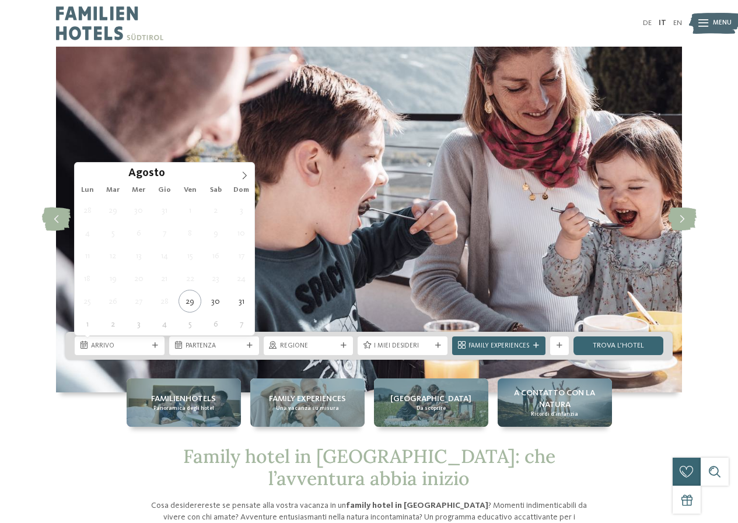 This screenshot has width=738, height=523. What do you see at coordinates (241, 233) in the screenshot?
I see `span: Agosto 10, 2025` at bounding box center [241, 233].